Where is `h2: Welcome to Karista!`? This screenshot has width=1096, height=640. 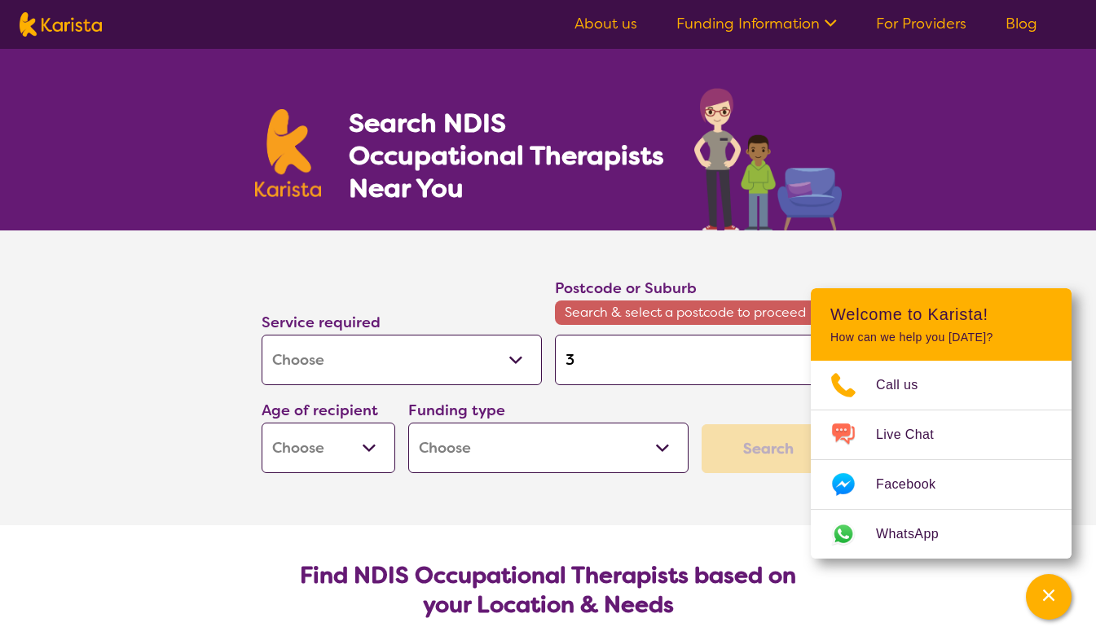 h2: Welcome to Karista! is located at coordinates (941, 314).